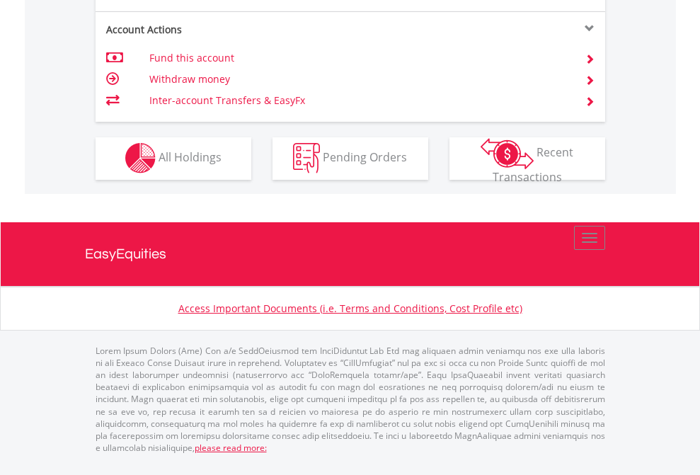 The image size is (700, 475). Describe the element at coordinates (174, 159) in the screenshot. I see `button: All Holdings` at that location.